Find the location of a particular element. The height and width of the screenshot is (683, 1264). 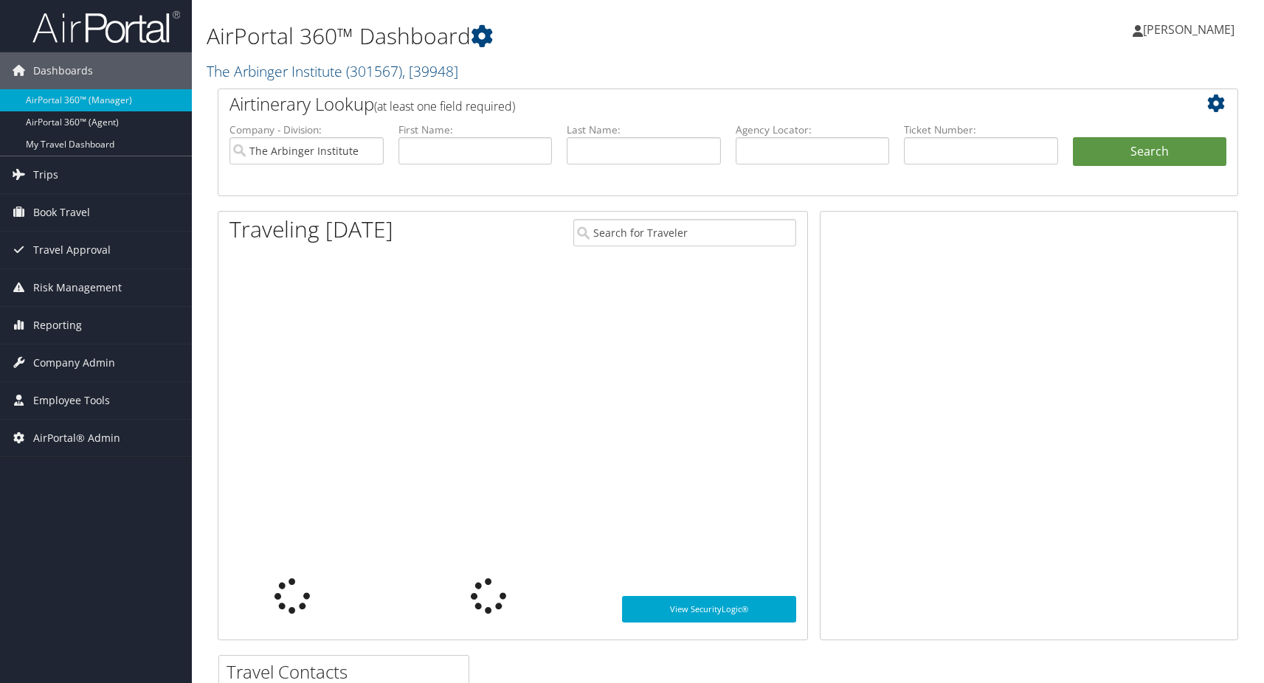

label: First Name: is located at coordinates (475, 130).